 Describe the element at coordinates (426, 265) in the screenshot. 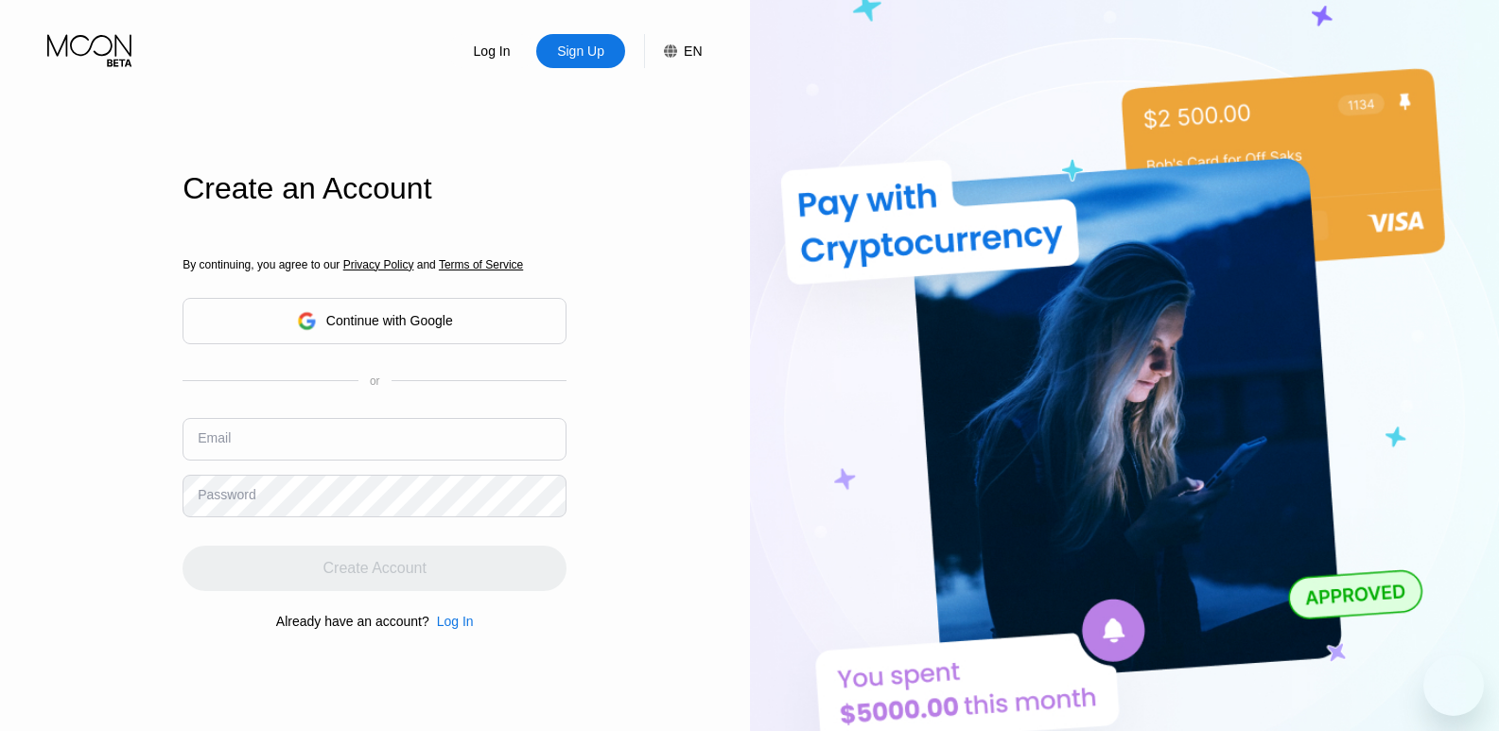

I see `span: and` at that location.